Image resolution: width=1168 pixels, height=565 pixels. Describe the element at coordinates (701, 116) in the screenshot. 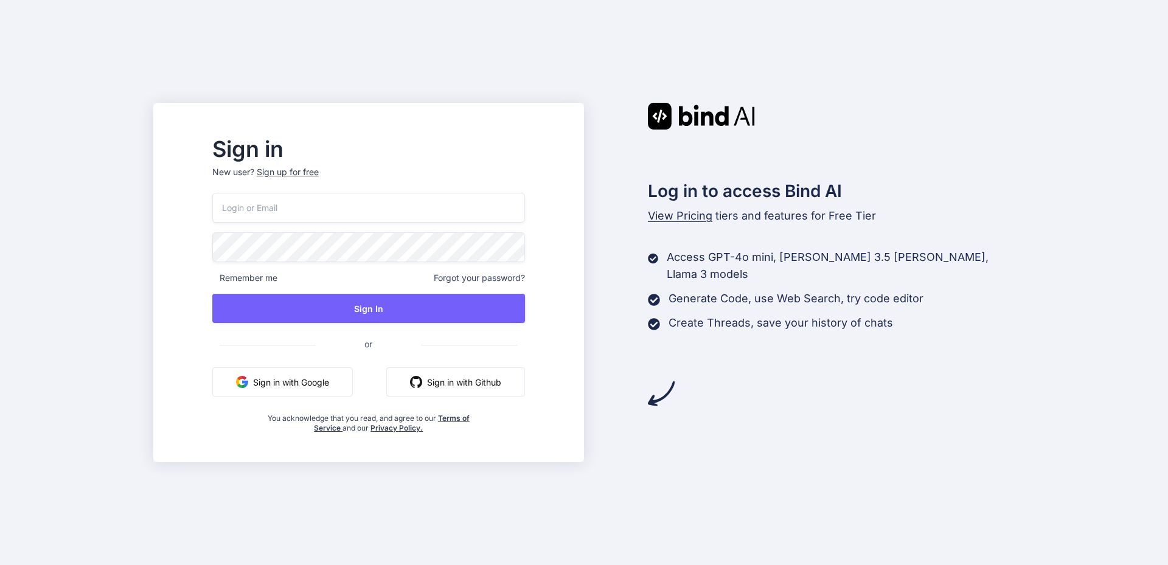

I see `img: Bind AI logo` at that location.